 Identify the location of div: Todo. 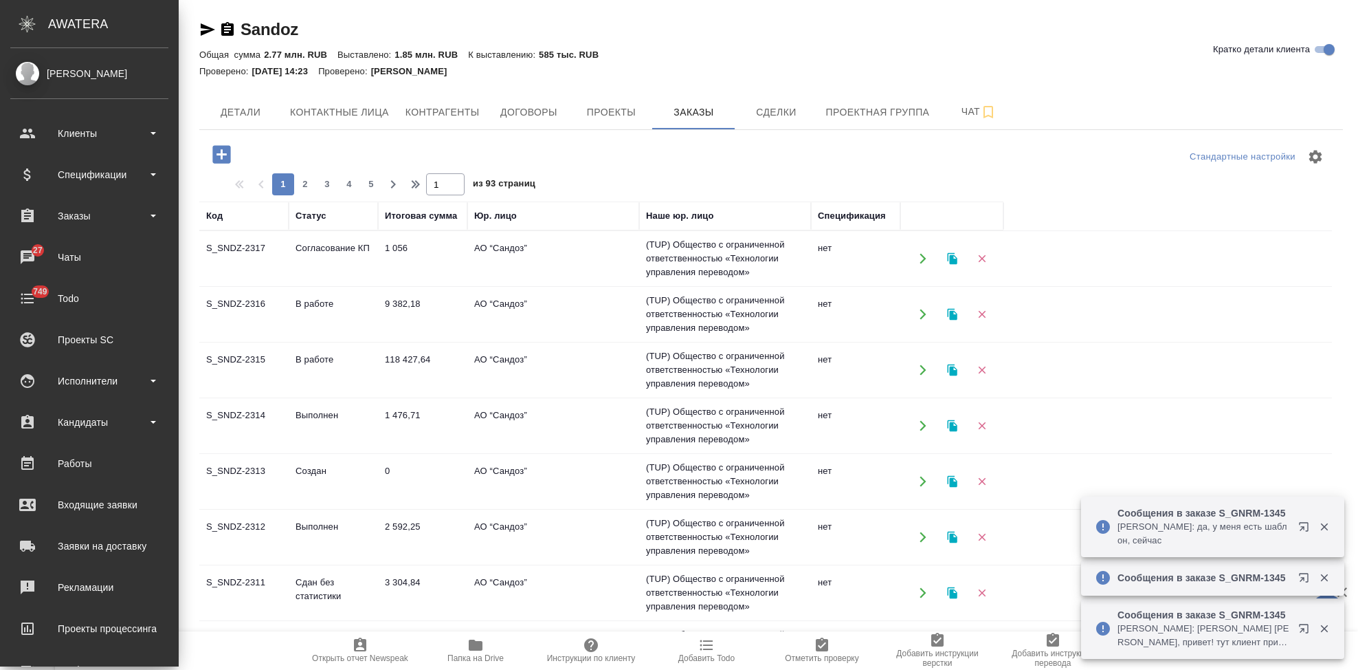
(89, 298).